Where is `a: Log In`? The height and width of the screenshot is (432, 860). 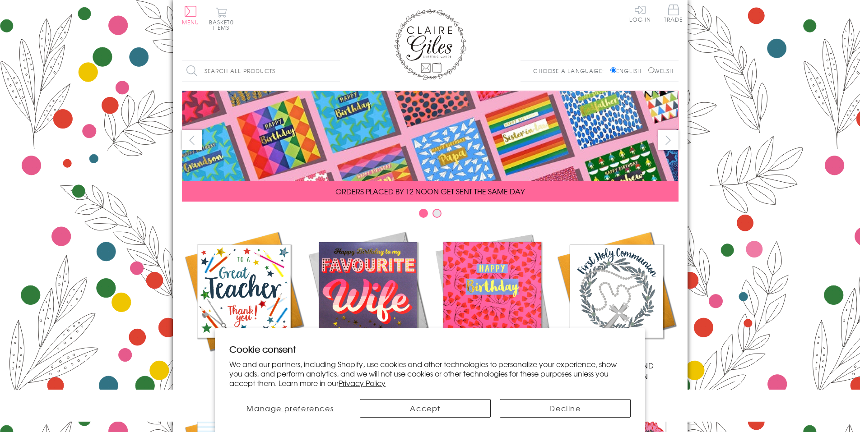
a: Log In is located at coordinates (640, 13).